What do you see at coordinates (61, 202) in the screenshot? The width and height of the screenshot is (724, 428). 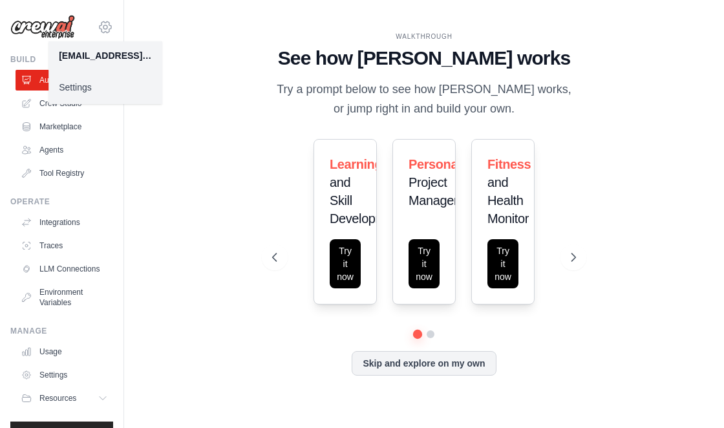 I see `div: Operate` at bounding box center [61, 202].